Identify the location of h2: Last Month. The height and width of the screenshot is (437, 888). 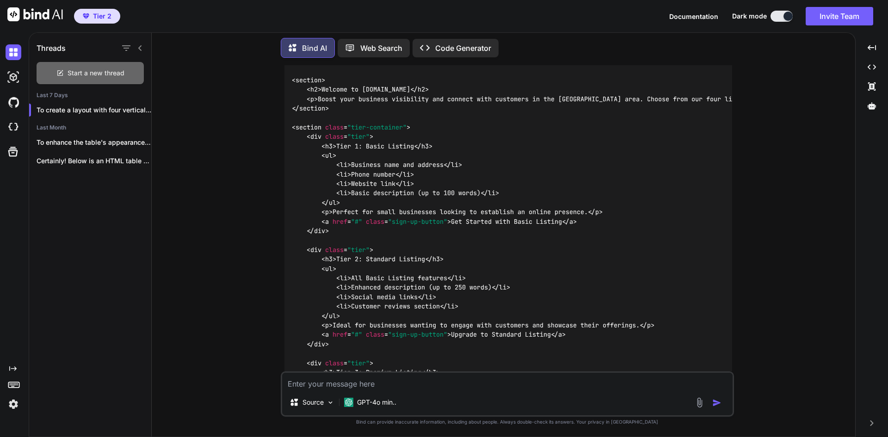
(90, 128).